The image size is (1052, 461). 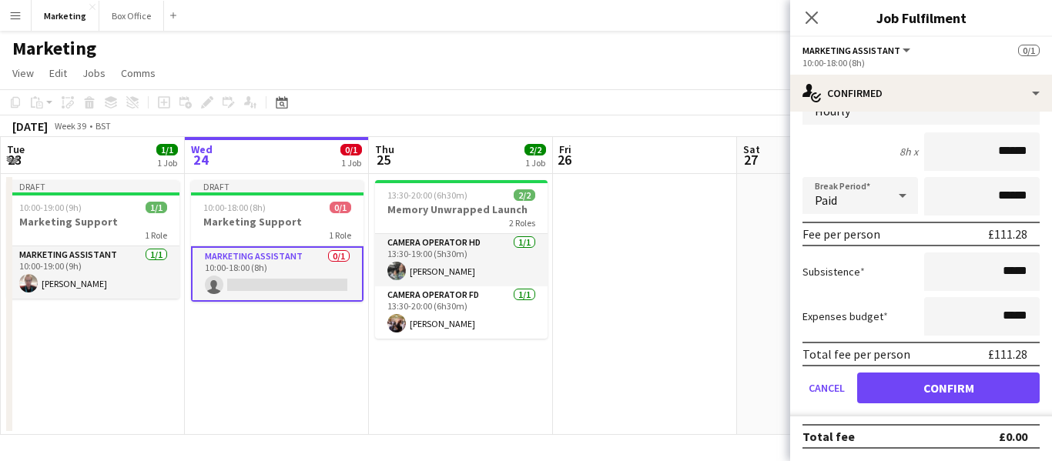 I want to click on a: Edit, so click(x=58, y=73).